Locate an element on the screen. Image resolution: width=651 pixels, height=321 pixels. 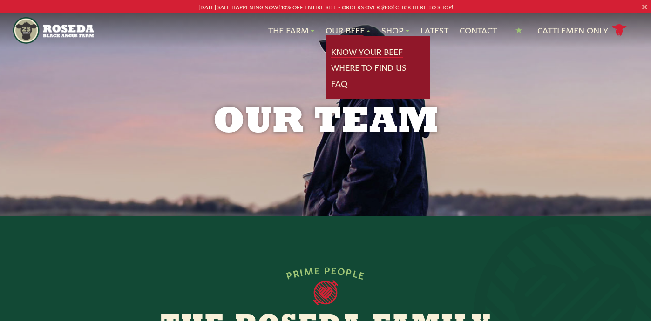
span: R is located at coordinates (296, 273).